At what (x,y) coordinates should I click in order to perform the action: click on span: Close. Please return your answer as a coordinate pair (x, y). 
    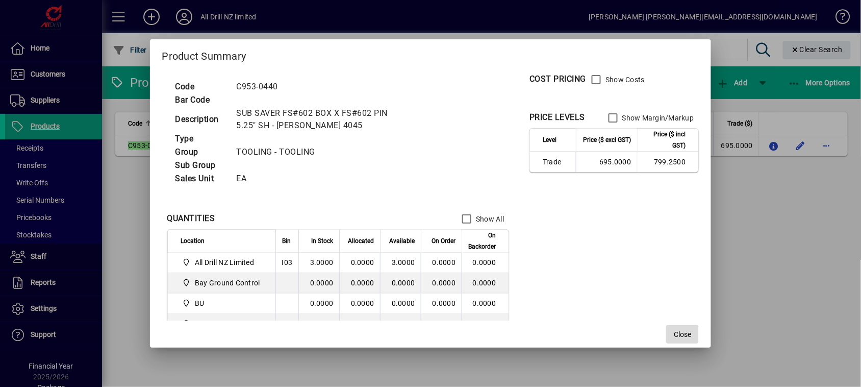
    Looking at the image, I should click on (683, 334).